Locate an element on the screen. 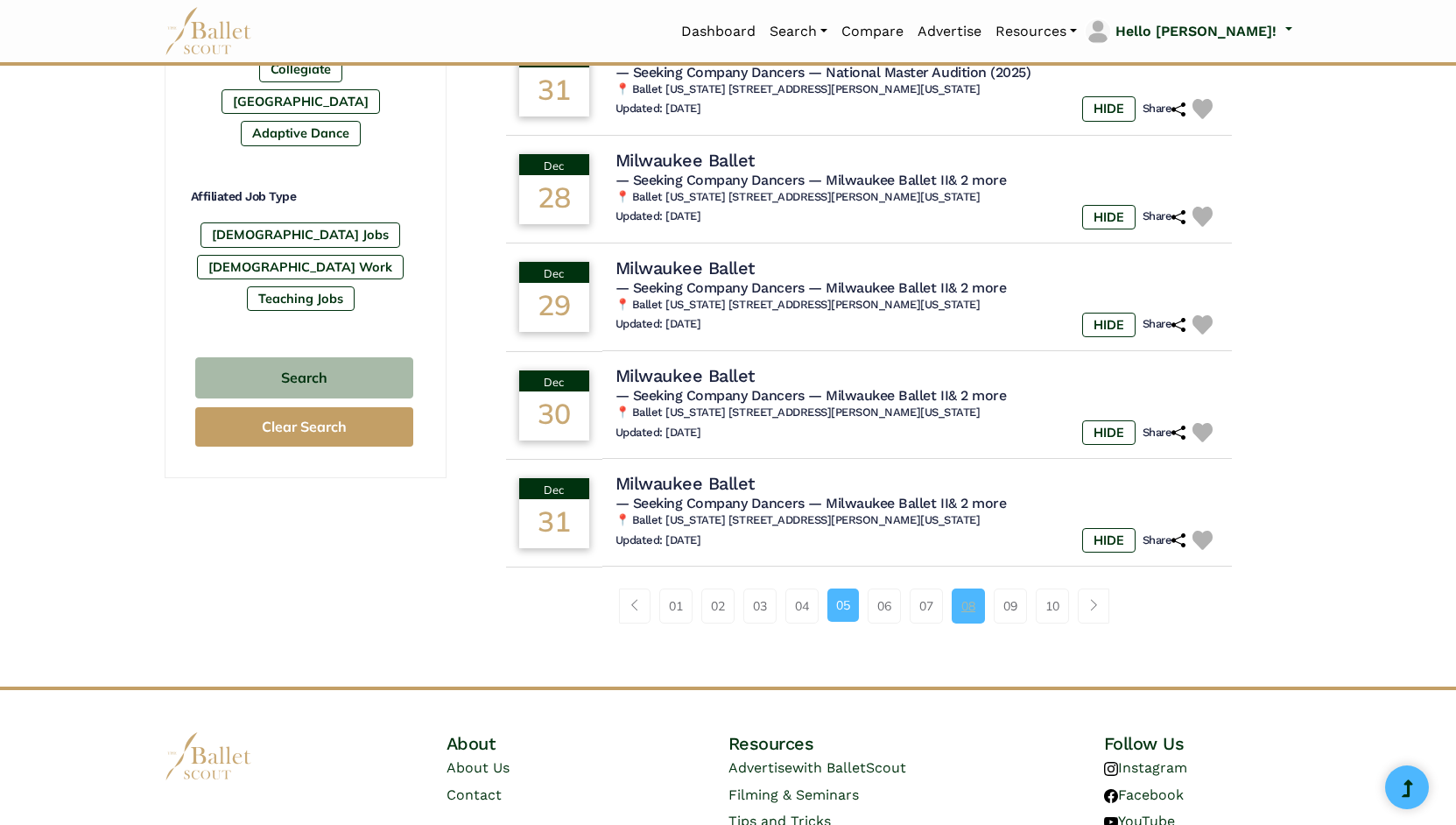 The width and height of the screenshot is (1456, 825). a: Advertisewith BalletScout is located at coordinates (817, 767).